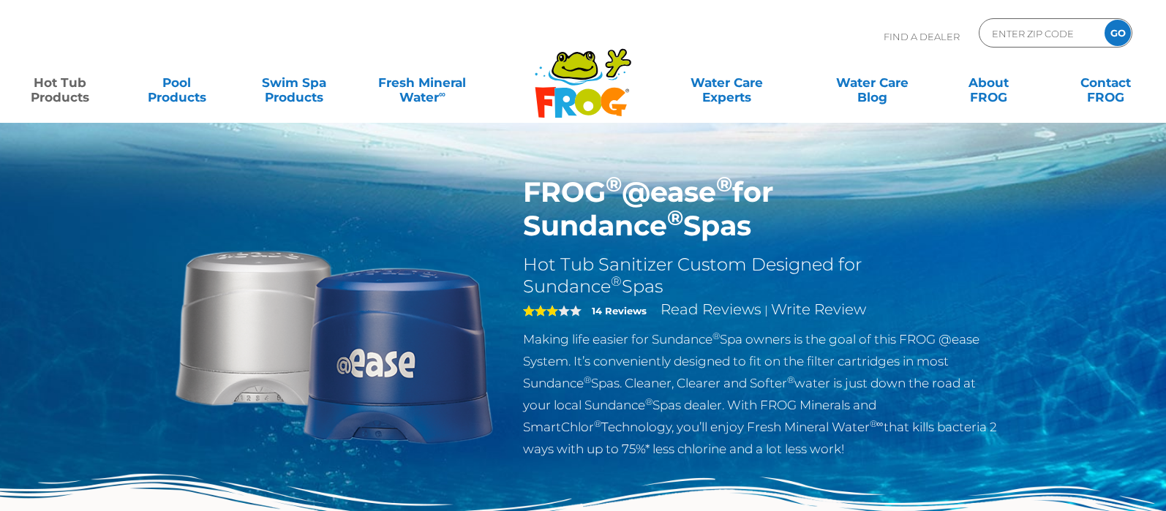 This screenshot has height=511, width=1166. What do you see at coordinates (762, 276) in the screenshot?
I see `h2: Hot Tub Sanitizer Custom Designed for Sundance Spas` at bounding box center [762, 276].